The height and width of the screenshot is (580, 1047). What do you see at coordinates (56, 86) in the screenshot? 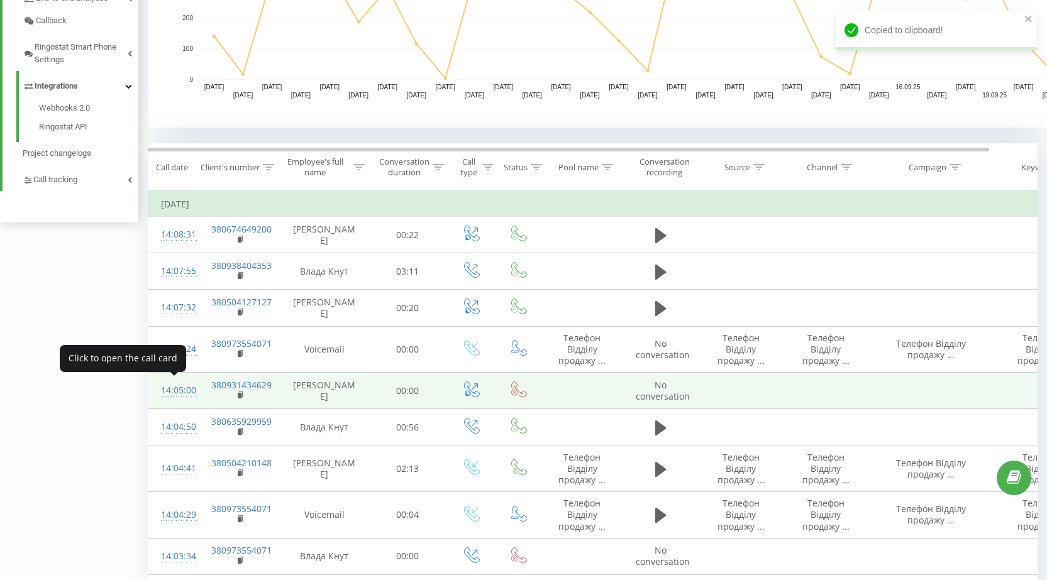
I see `span: Integrations` at bounding box center [56, 86].